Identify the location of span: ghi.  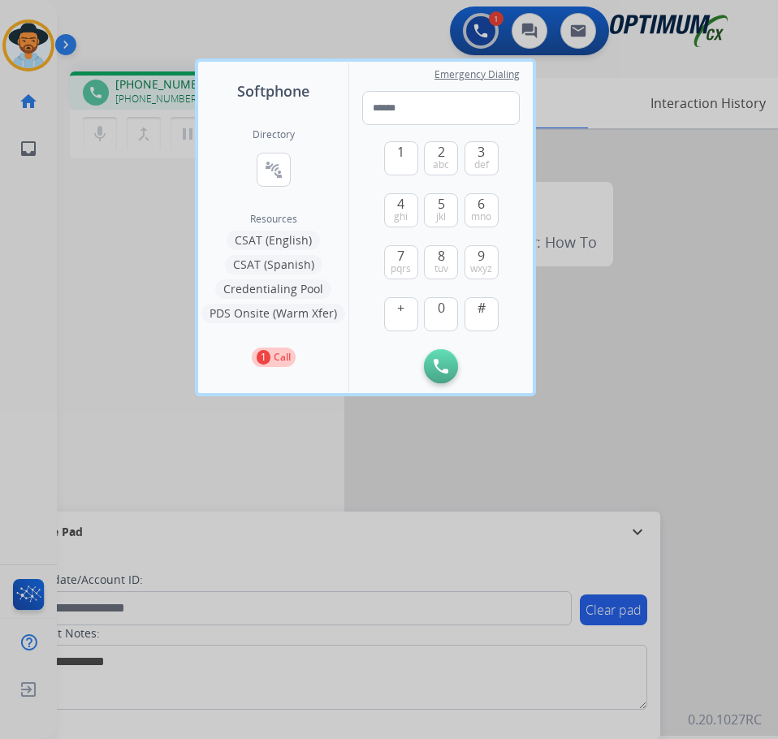
(400, 217).